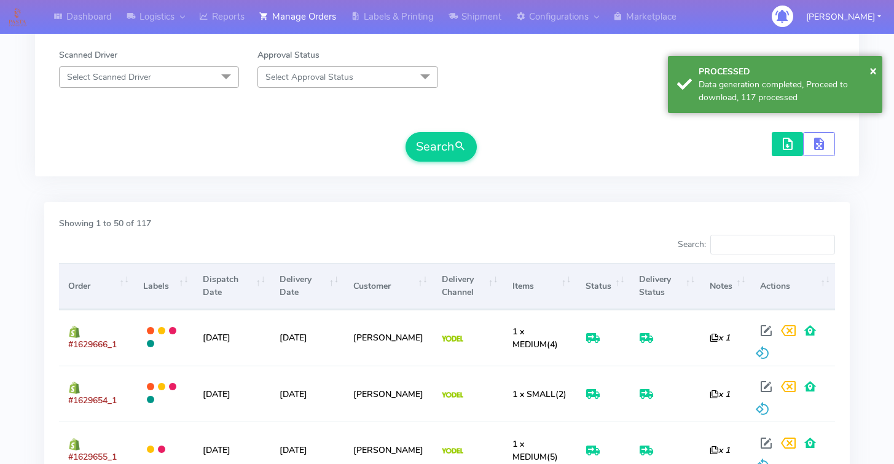  Describe the element at coordinates (786, 91) in the screenshot. I see `div: Data generation completed, Proceed to download, 117 processed` at that location.